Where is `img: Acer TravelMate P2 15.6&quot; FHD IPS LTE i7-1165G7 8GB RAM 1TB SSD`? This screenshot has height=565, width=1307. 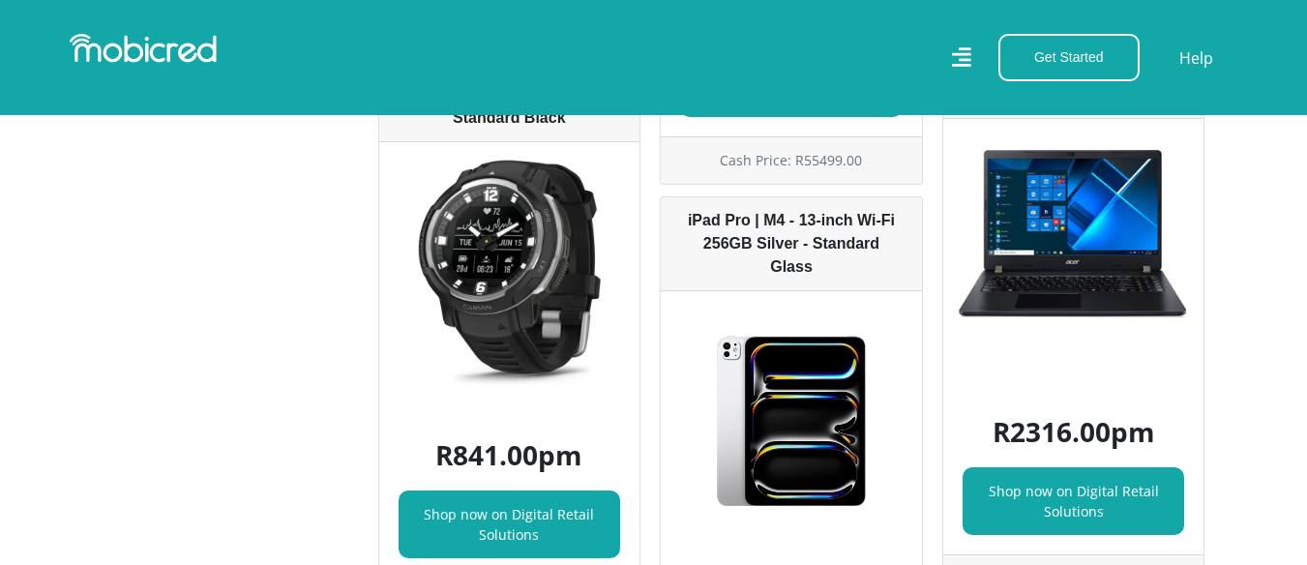 img: Acer TravelMate P2 15.6&quot; FHD IPS LTE i7-1165G7 8GB RAM 1TB SSD is located at coordinates (1074, 250).